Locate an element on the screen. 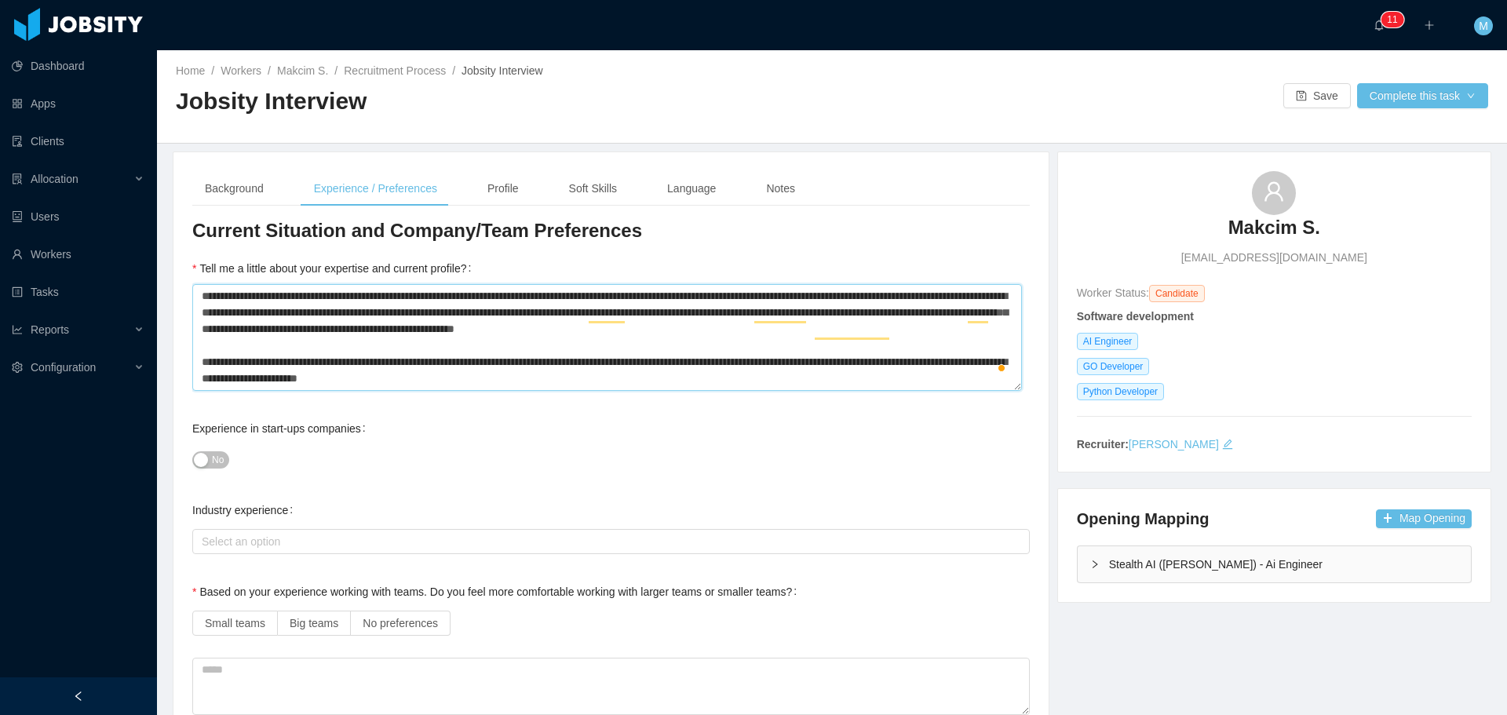  span: Allocation is located at coordinates (54, 179).